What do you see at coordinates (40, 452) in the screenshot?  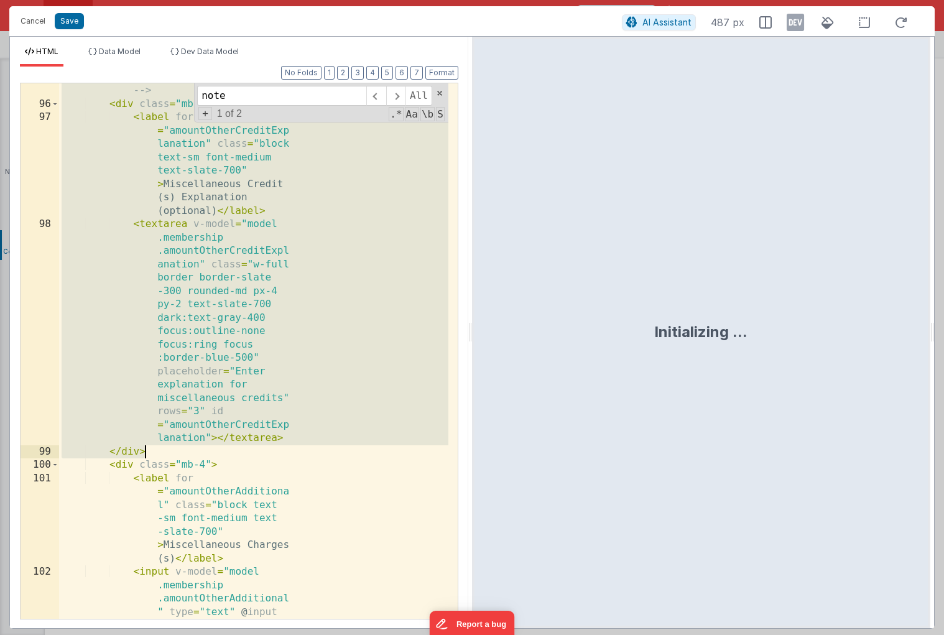 I see `div: 99` at bounding box center [40, 452].